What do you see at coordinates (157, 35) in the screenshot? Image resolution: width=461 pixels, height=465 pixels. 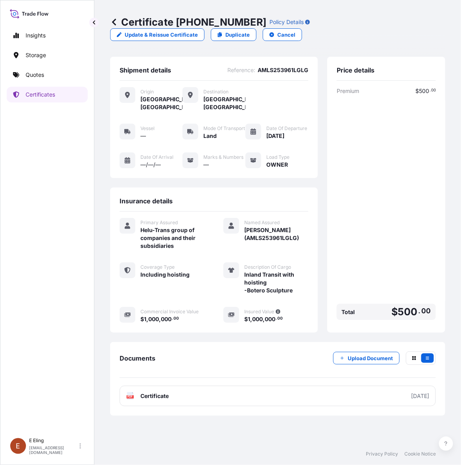 I see `a: Update & Reissue Certificate` at bounding box center [157, 35].